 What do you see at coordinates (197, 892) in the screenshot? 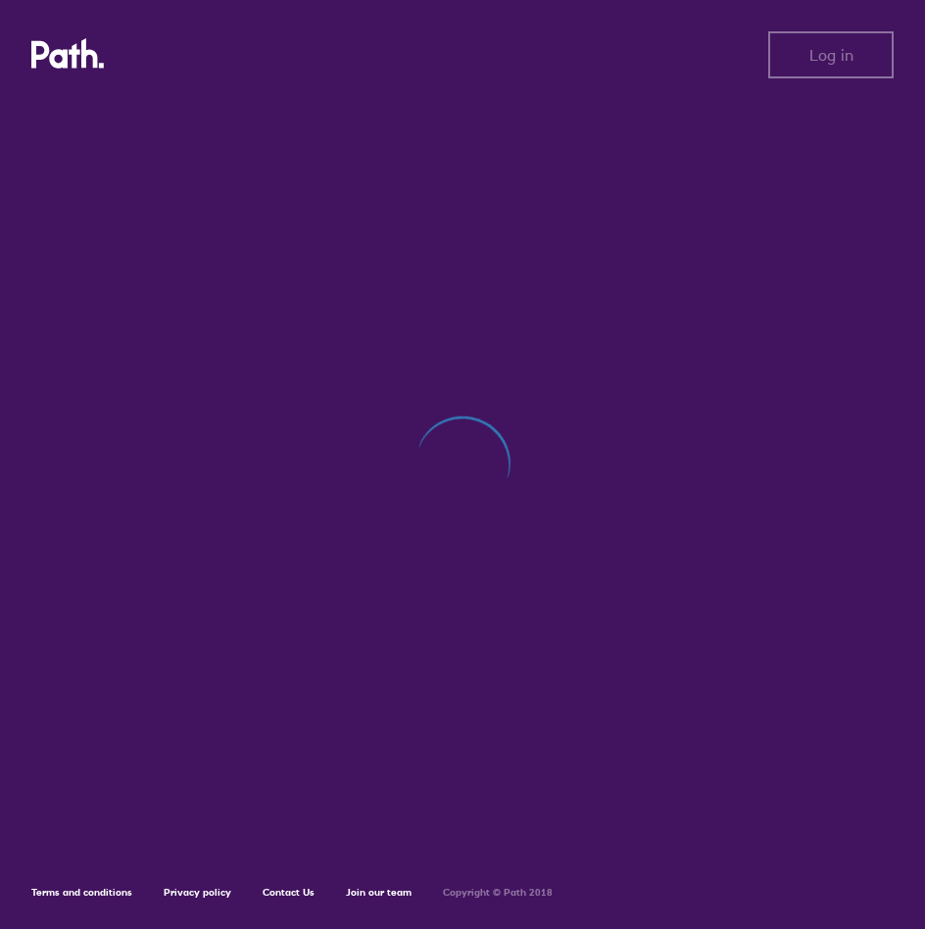
I see `a: Privacy policy` at bounding box center [197, 892].